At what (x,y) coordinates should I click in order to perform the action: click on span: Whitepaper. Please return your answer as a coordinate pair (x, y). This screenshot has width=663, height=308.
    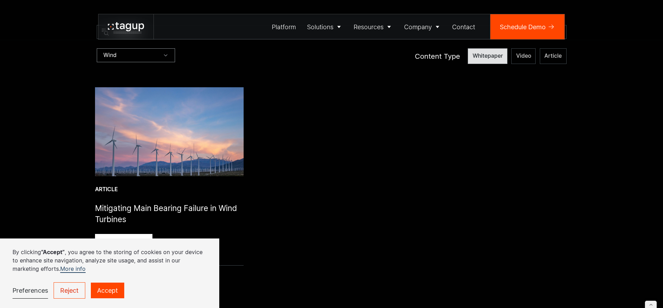
    Looking at the image, I should click on (488, 56).